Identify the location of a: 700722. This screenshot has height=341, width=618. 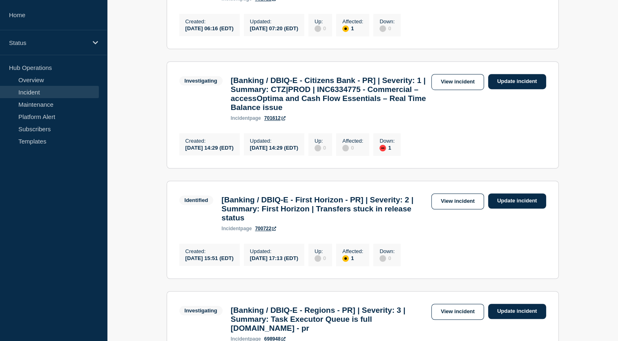
(266, 228).